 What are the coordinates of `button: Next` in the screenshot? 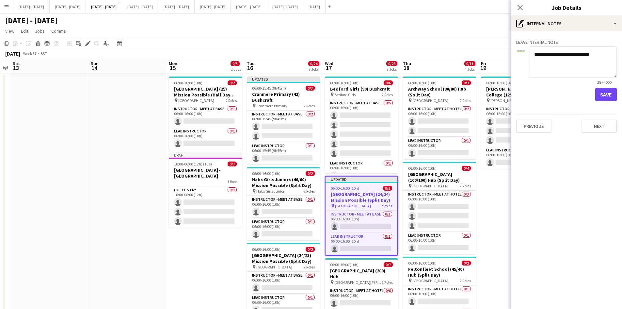 It's located at (599, 126).